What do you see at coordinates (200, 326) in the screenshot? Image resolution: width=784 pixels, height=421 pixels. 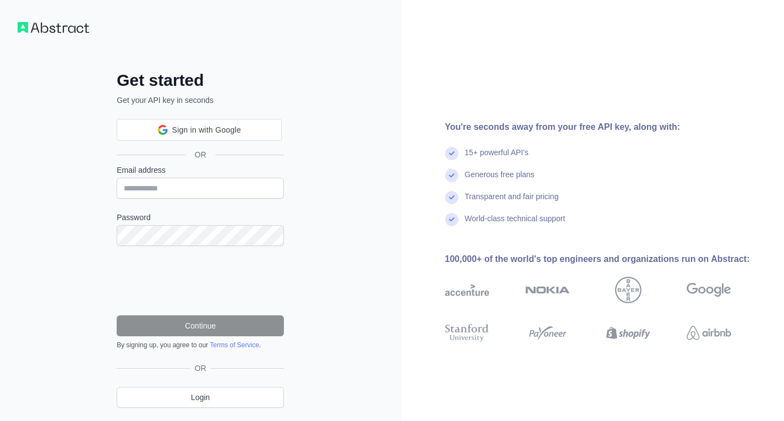 I see `button: Continue` at bounding box center [200, 326].